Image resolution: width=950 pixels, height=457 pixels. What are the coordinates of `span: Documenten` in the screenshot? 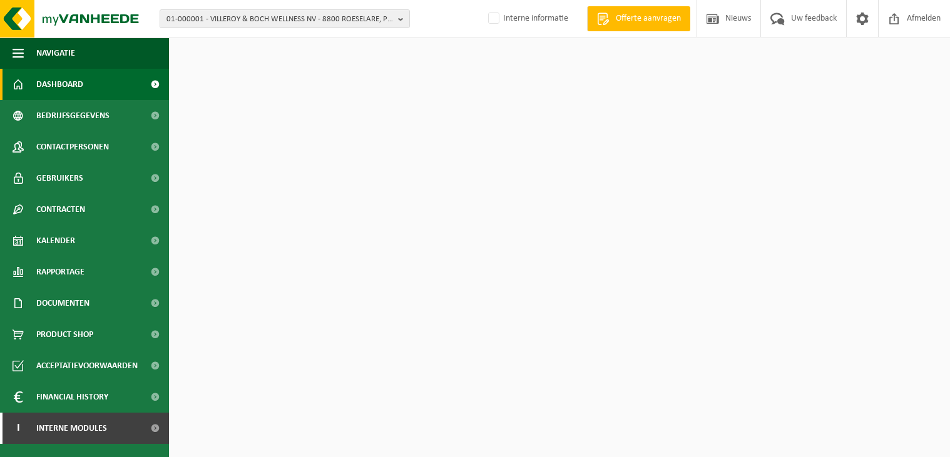 It's located at (63, 304).